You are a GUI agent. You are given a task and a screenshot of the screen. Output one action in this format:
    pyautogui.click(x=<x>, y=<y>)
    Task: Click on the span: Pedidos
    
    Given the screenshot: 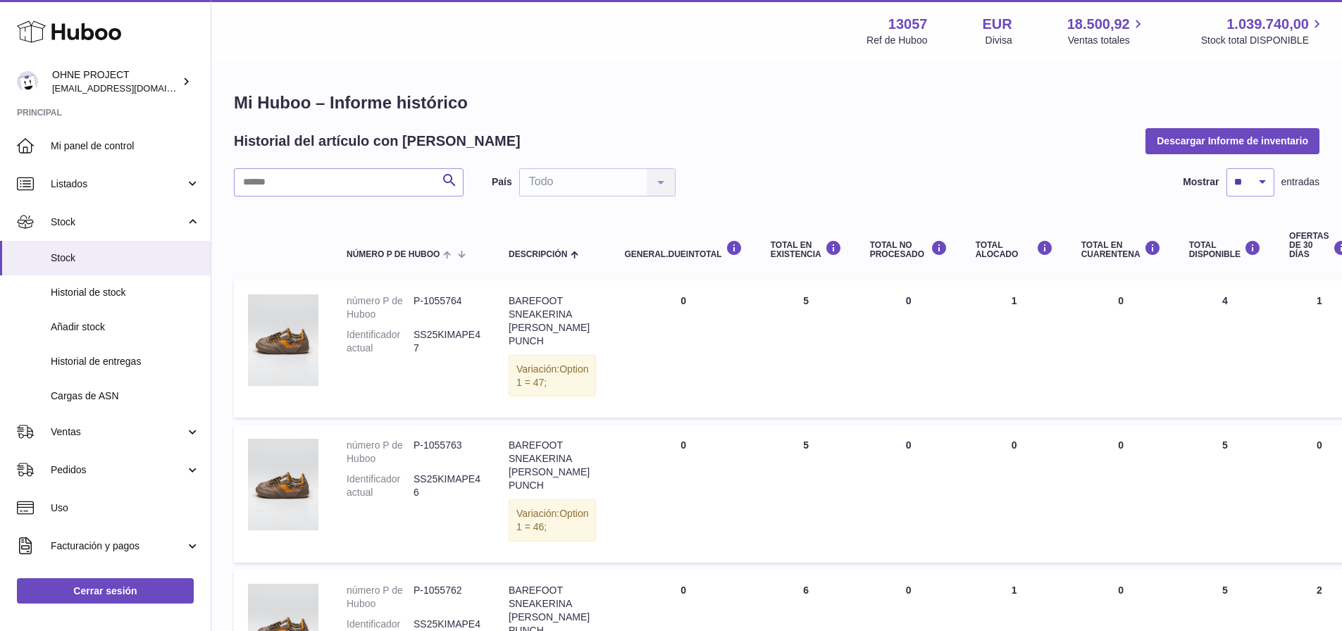 What is the action you would take?
    pyautogui.click(x=118, y=470)
    